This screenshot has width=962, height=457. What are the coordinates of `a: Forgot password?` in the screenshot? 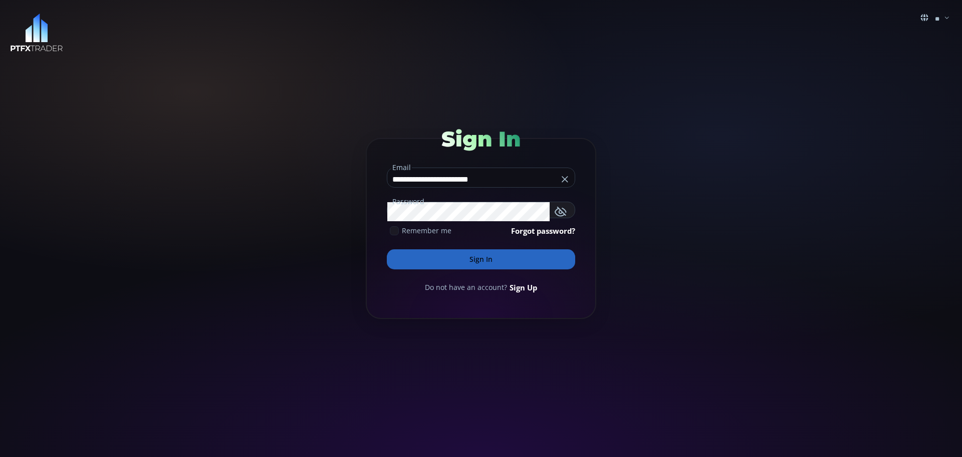 It's located at (543, 231).